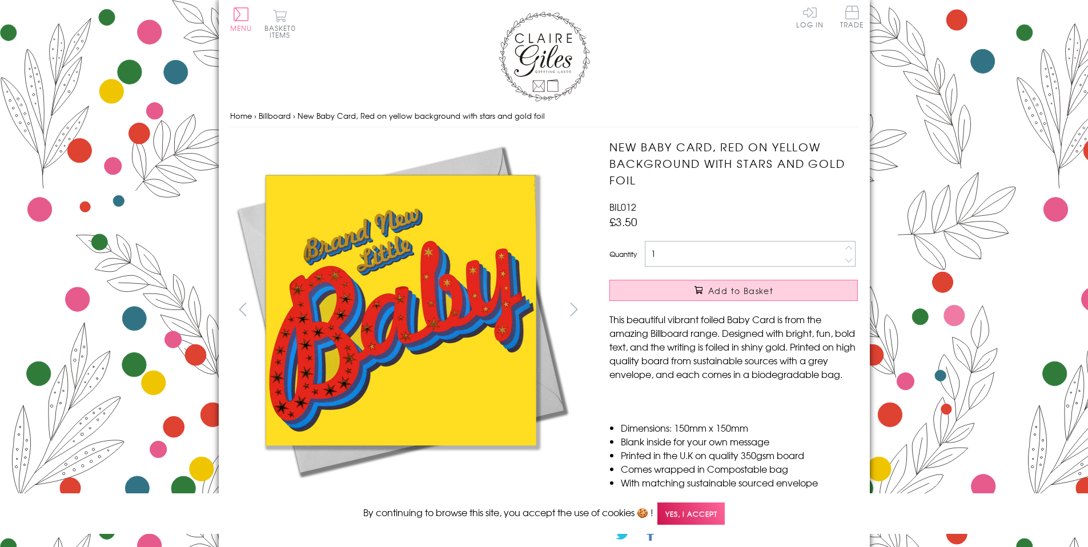 This screenshot has height=547, width=1088. What do you see at coordinates (544, 57) in the screenshot?
I see `img: Claire Giles Greetings Cards` at bounding box center [544, 57].